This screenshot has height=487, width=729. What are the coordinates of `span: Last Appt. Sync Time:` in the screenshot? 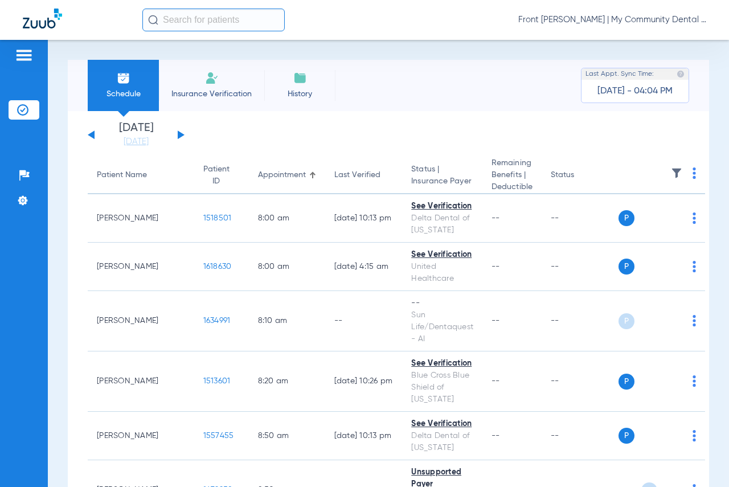 It's located at (620, 74).